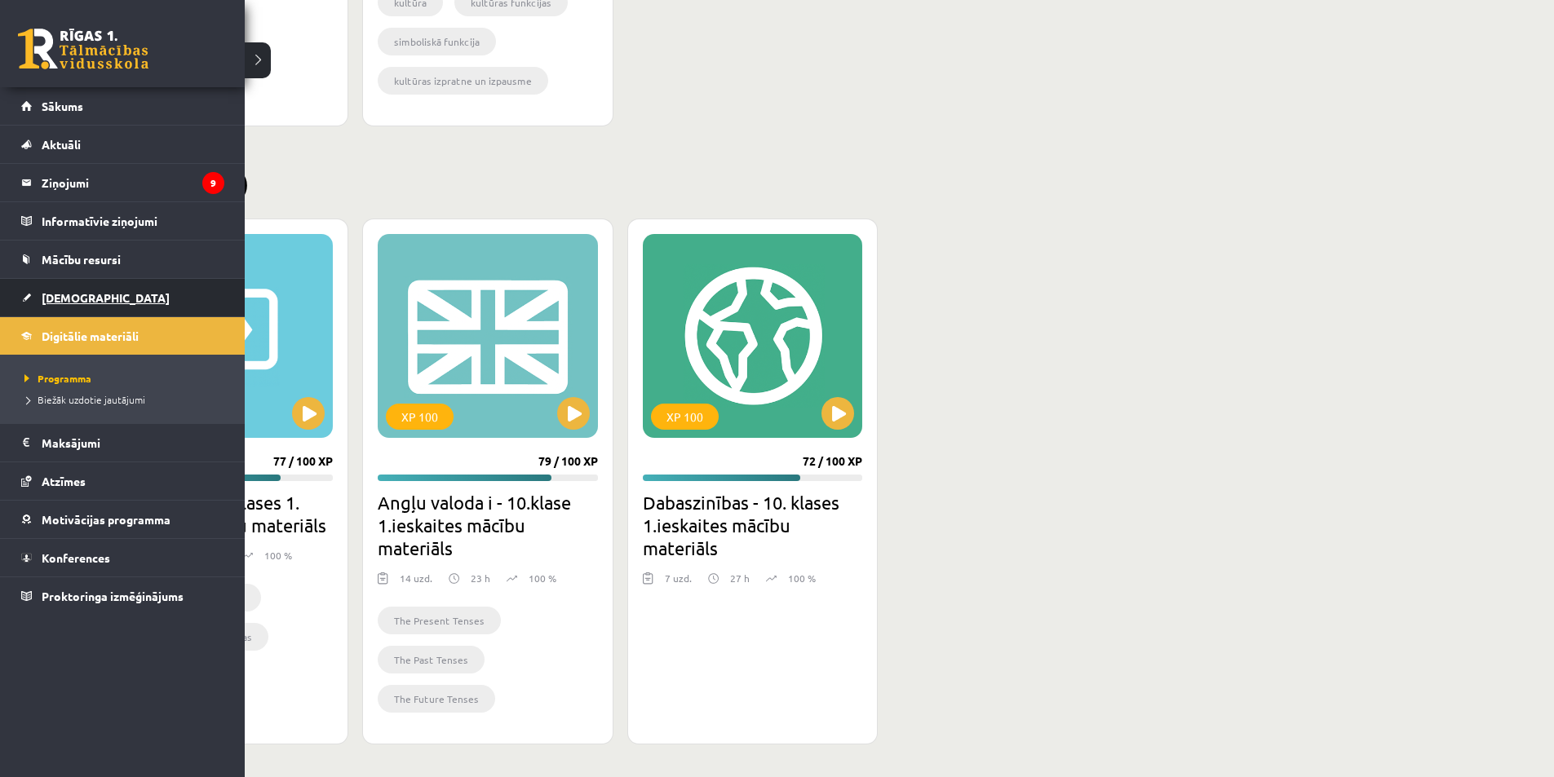 This screenshot has height=777, width=1554. I want to click on legend: Ziņojumi, so click(133, 183).